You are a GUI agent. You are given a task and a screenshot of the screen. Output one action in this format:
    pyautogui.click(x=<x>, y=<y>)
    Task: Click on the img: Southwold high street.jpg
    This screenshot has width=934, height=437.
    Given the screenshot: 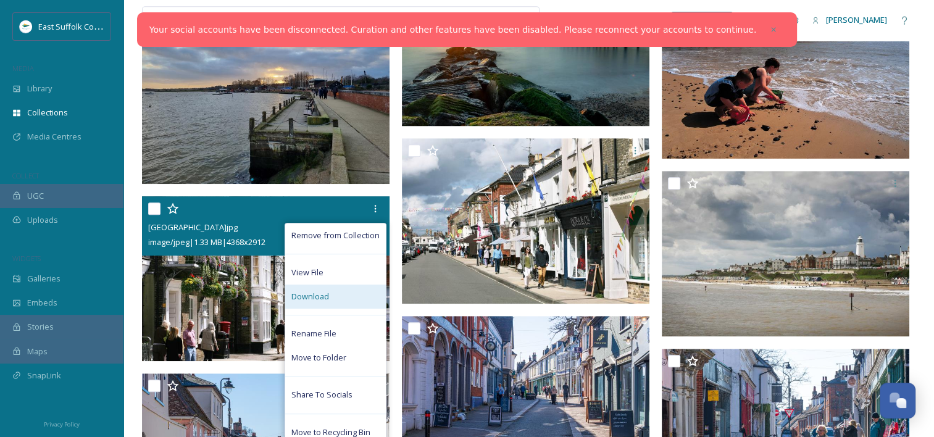 What is the action you would take?
    pyautogui.click(x=265, y=278)
    